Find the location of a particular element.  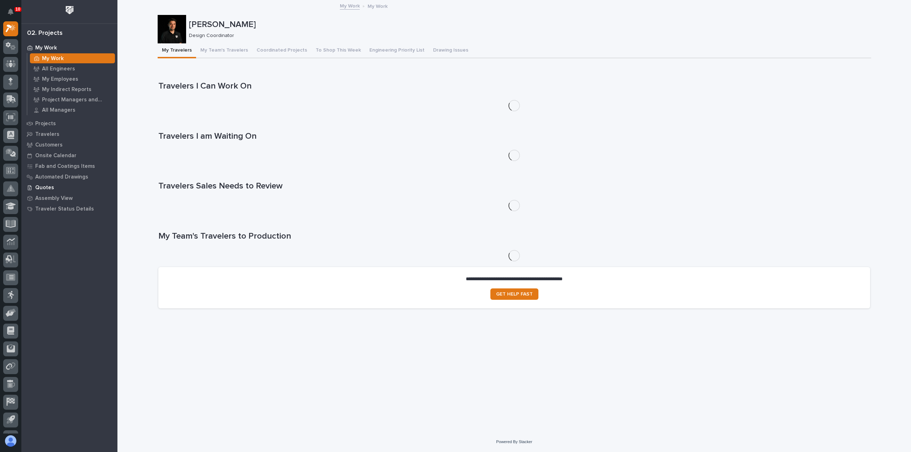

h1: Travelers I Can Work On is located at coordinates (514, 86).